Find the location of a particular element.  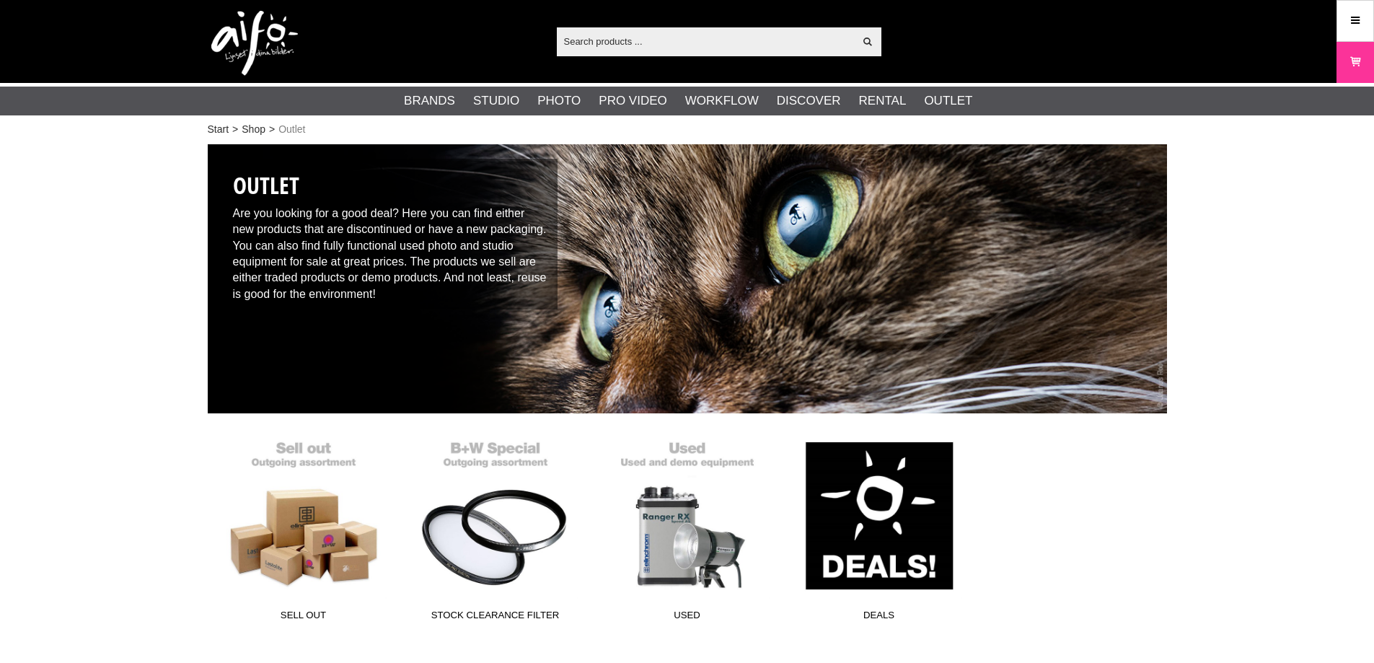

a: Studio is located at coordinates (496, 101).